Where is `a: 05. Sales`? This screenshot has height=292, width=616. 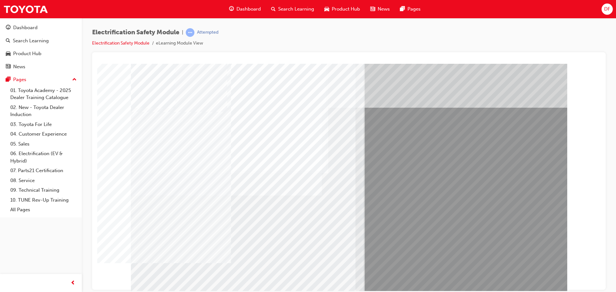 a: 05. Sales is located at coordinates (43, 144).